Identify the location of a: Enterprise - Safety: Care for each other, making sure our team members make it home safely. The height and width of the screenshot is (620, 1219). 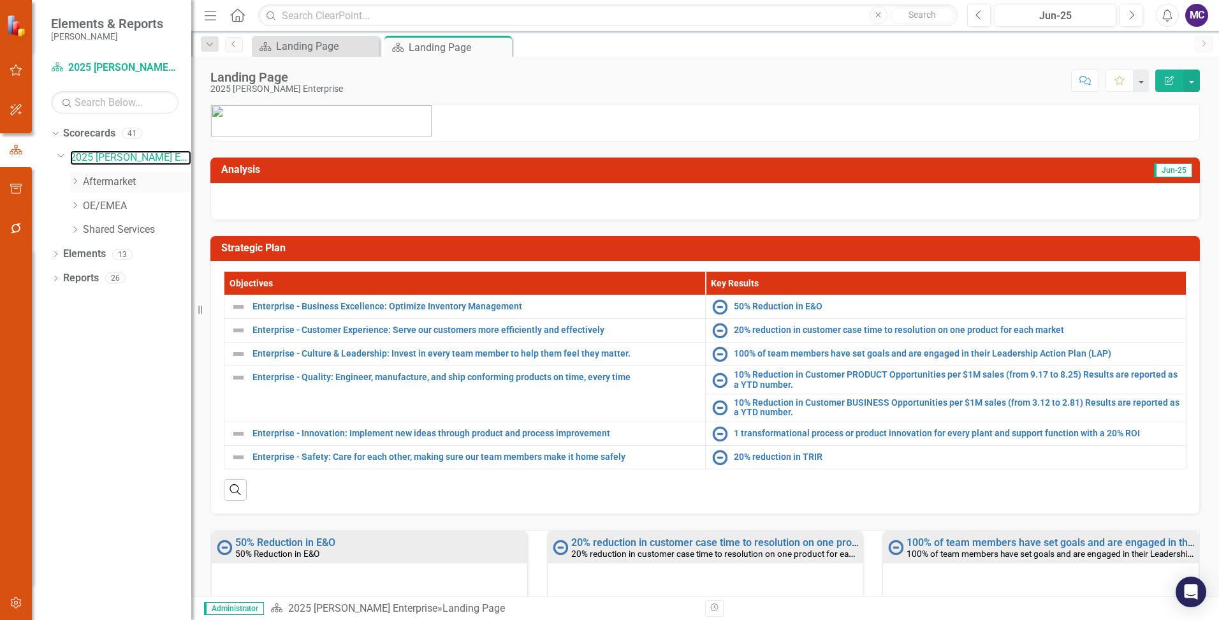
(476, 456).